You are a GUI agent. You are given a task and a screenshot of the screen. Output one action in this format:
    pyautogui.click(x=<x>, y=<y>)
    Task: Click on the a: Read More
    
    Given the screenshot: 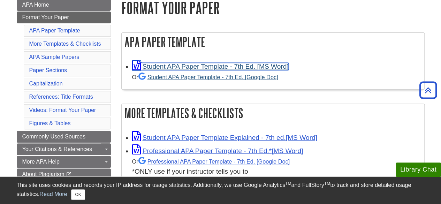 What is the action you would take?
    pyautogui.click(x=53, y=194)
    